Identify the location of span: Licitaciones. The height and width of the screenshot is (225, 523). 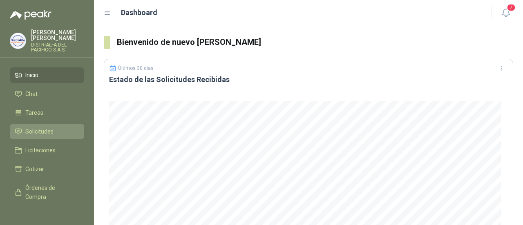
(40, 150).